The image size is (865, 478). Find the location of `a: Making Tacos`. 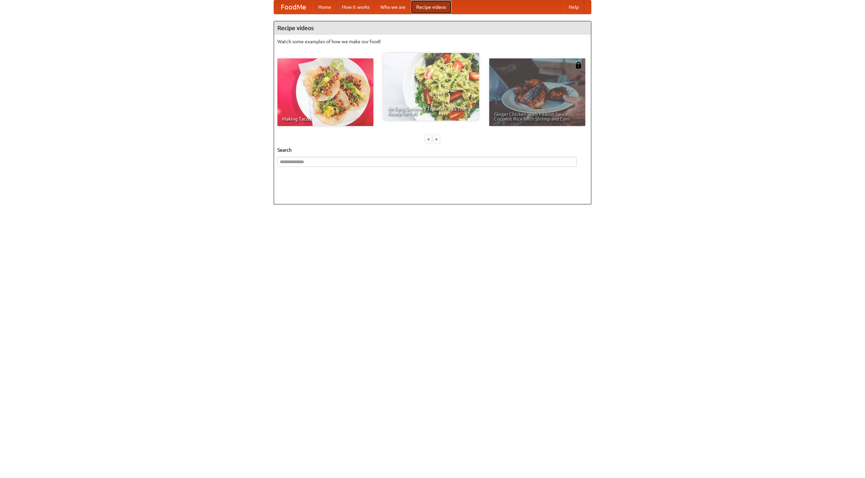

a: Making Tacos is located at coordinates (326, 92).